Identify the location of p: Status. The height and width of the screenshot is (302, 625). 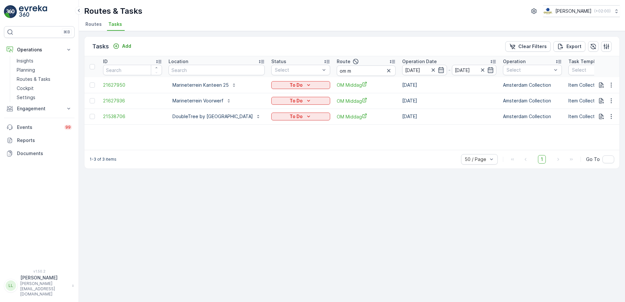
(279, 62).